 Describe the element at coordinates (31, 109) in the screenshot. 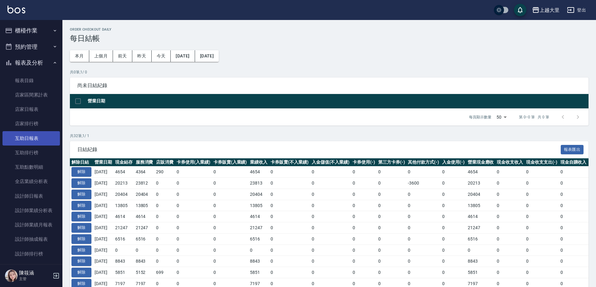

I see `a: 店家日報表` at that location.